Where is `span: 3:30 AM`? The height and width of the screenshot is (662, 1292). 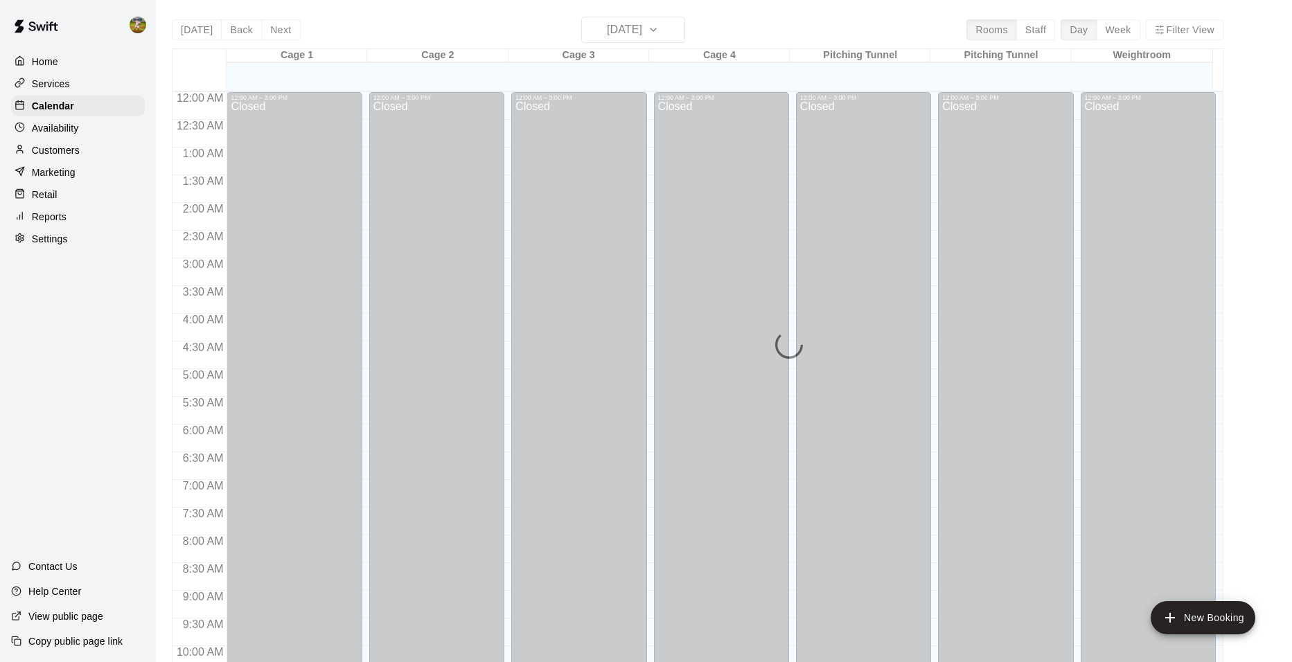
span: 3:30 AM is located at coordinates (203, 292).